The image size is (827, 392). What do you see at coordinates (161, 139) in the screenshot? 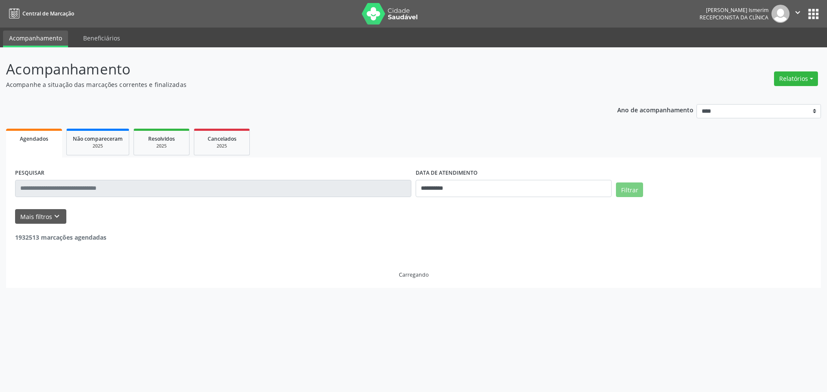
I see `span: Resolvidos` at bounding box center [161, 139].